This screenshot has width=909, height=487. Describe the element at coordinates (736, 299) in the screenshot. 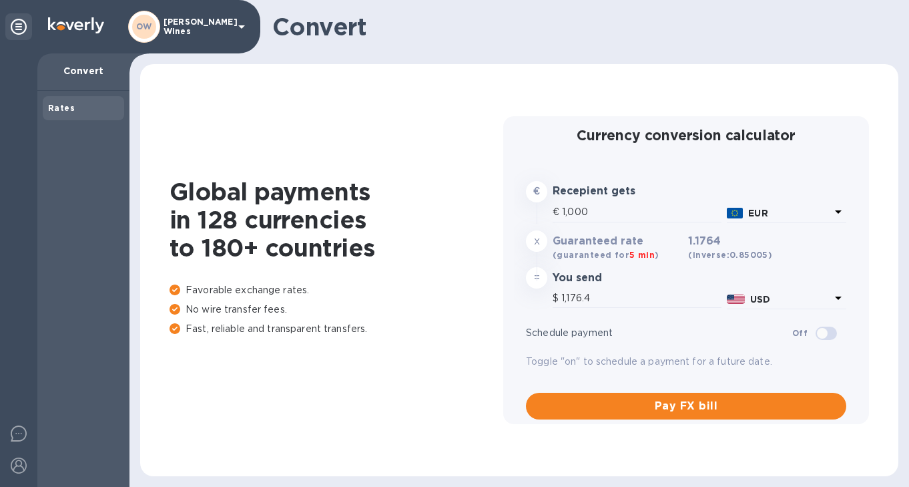

I see `img: USD` at that location.